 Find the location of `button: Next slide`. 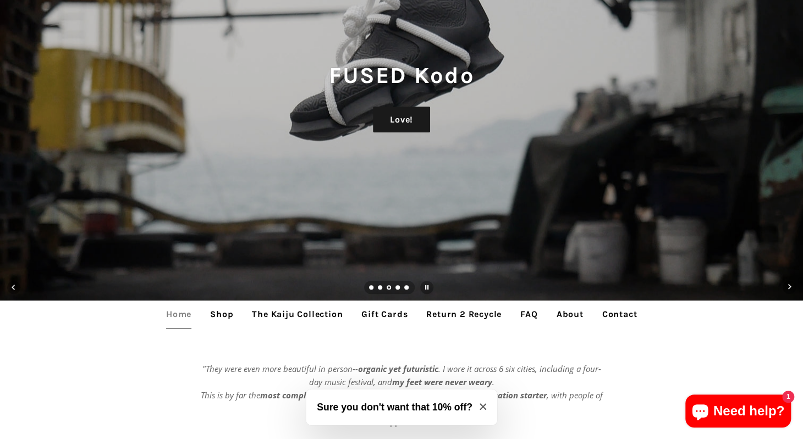

button: Next slide is located at coordinates (789, 288).